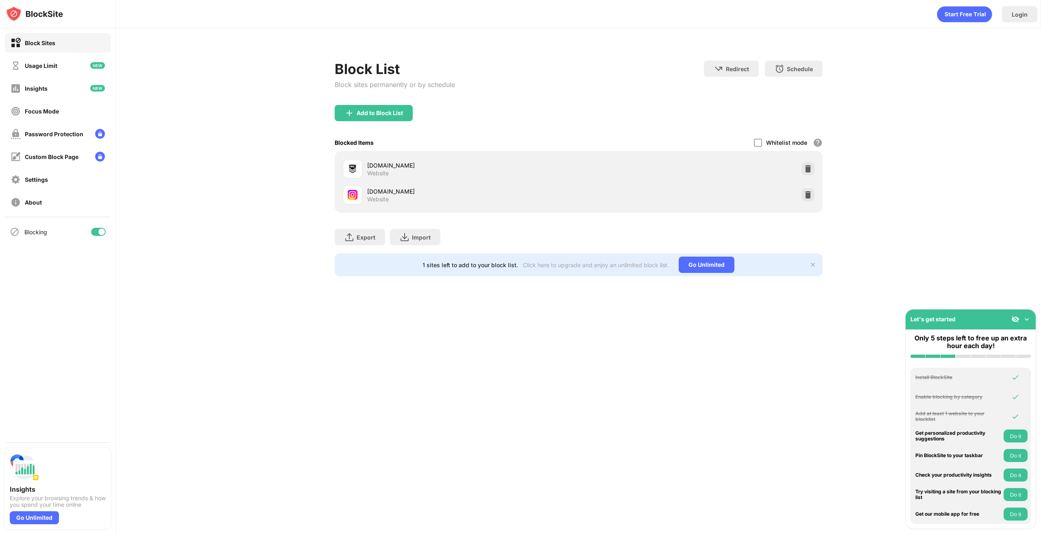  What do you see at coordinates (958, 377) in the screenshot?
I see `div: Install BlockSite` at bounding box center [958, 377].